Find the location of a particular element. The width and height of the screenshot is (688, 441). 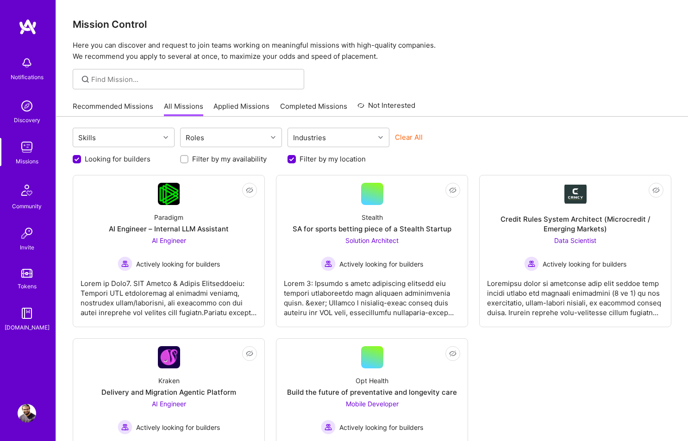

div: Lorem 3: Ipsumdo s ametc adipiscing elitsedd eiu tempori utlaboreetdo magn aliquaen adminimvenia ... is located at coordinates (372, 294).